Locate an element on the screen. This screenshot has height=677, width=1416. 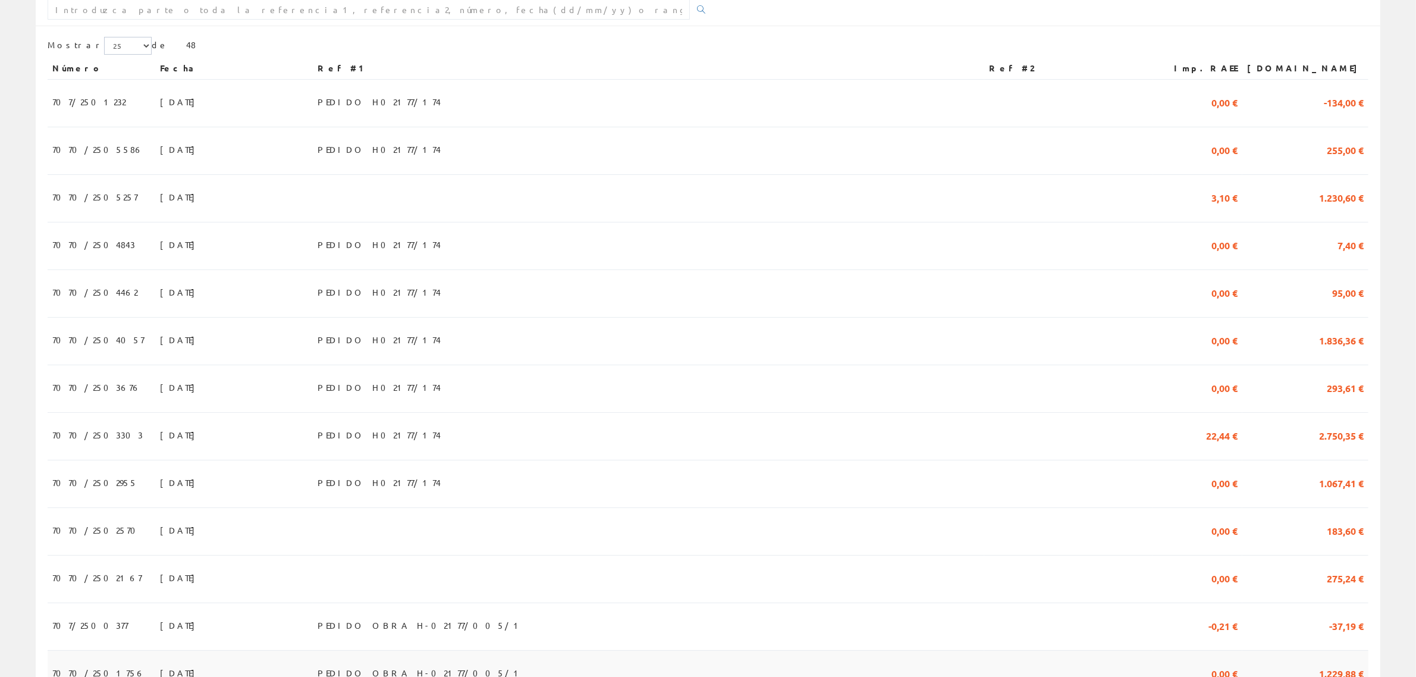
span: -0,21 € is located at coordinates (1223, 625).